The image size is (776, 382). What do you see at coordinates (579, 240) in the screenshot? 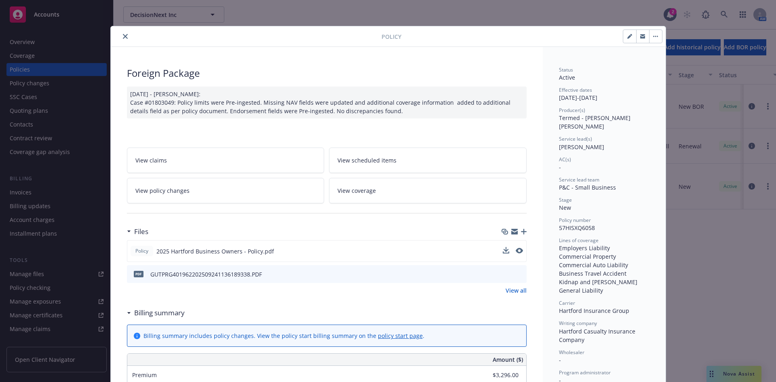
I see `span: Lines of coverage` at bounding box center [579, 240].